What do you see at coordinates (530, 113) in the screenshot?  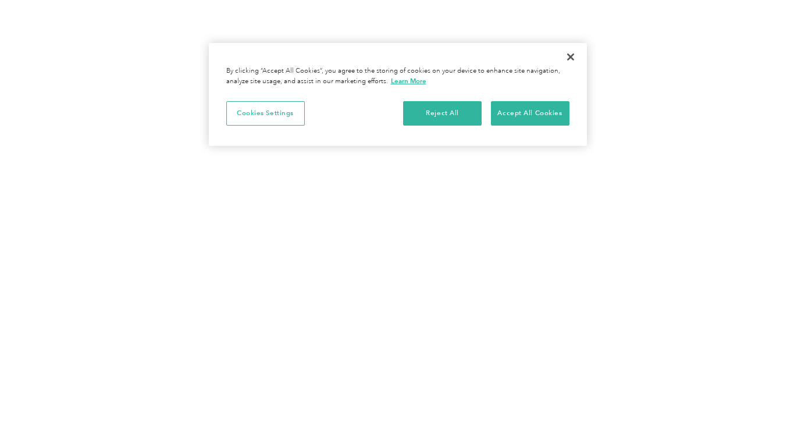 I see `button: Accept All Cookies` at bounding box center [530, 113].